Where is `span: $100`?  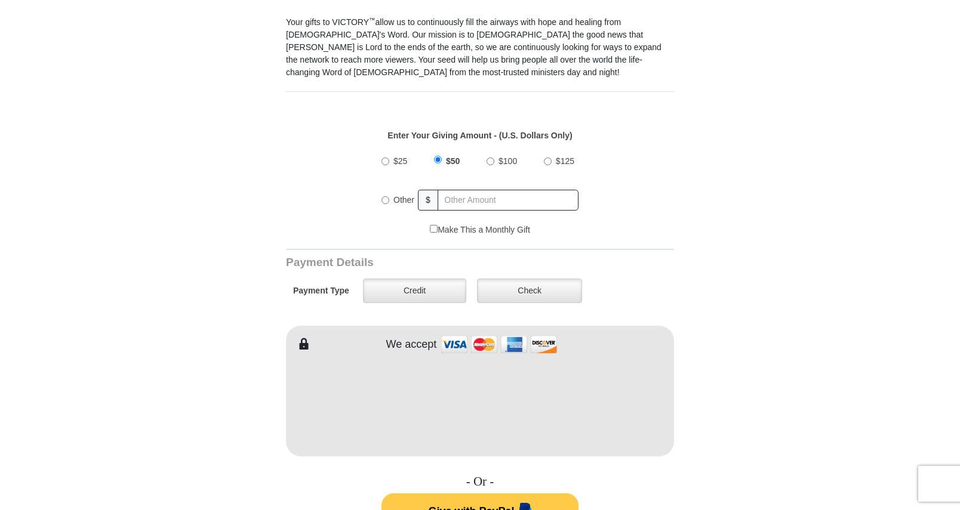
span: $100 is located at coordinates (507, 161).